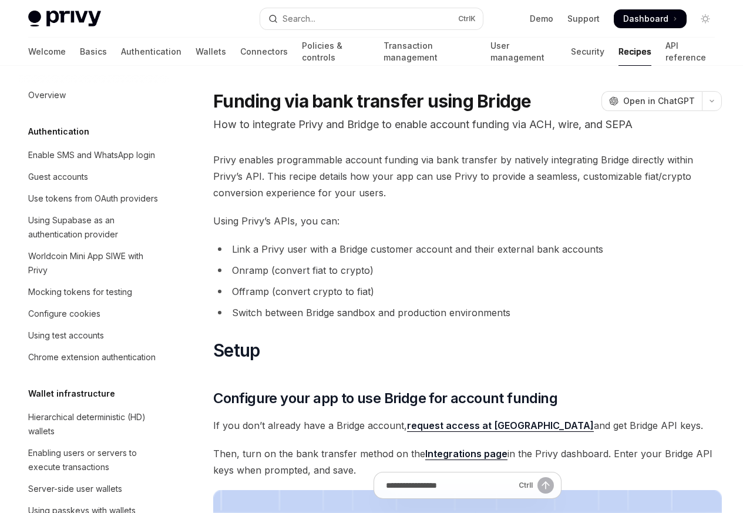 The image size is (743, 513). What do you see at coordinates (47, 95) in the screenshot?
I see `div: Overview` at bounding box center [47, 95].